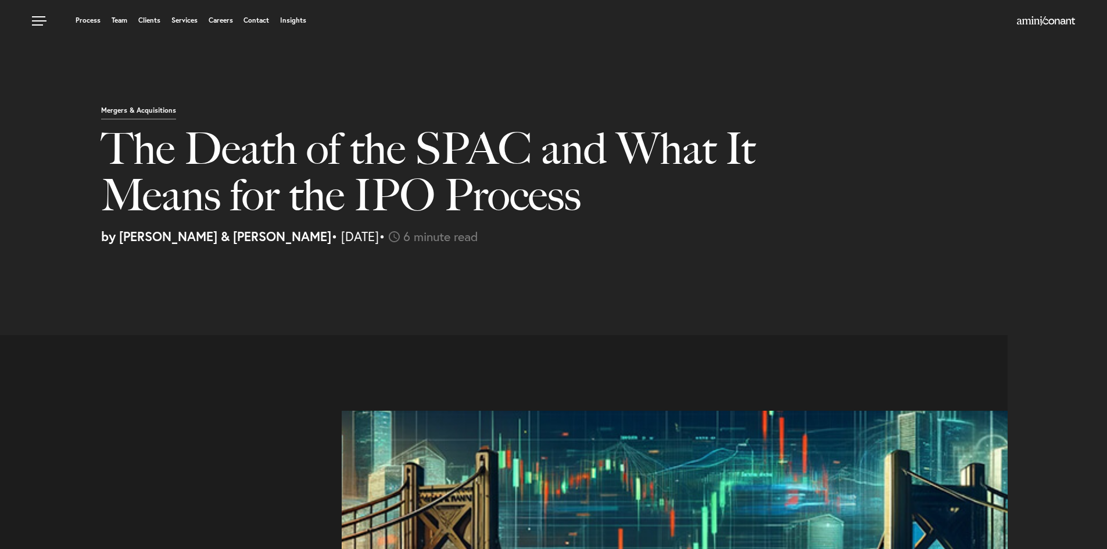 The image size is (1107, 549). Describe the element at coordinates (440, 236) in the screenshot. I see `span: 6 minute read` at that location.